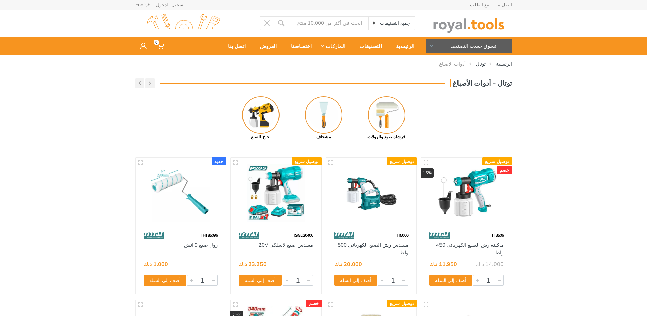 Image resolution: width=647 pixels, height=316 pixels. I want to click on a: العروض, so click(266, 46).